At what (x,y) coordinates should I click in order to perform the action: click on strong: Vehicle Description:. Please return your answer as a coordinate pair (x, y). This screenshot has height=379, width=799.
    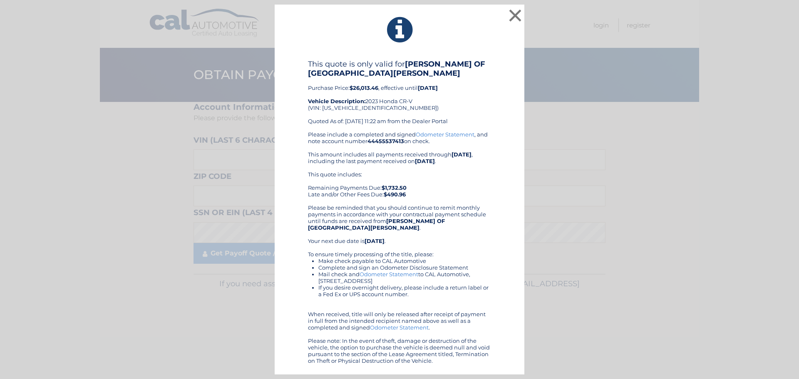
    Looking at the image, I should click on (337, 101).